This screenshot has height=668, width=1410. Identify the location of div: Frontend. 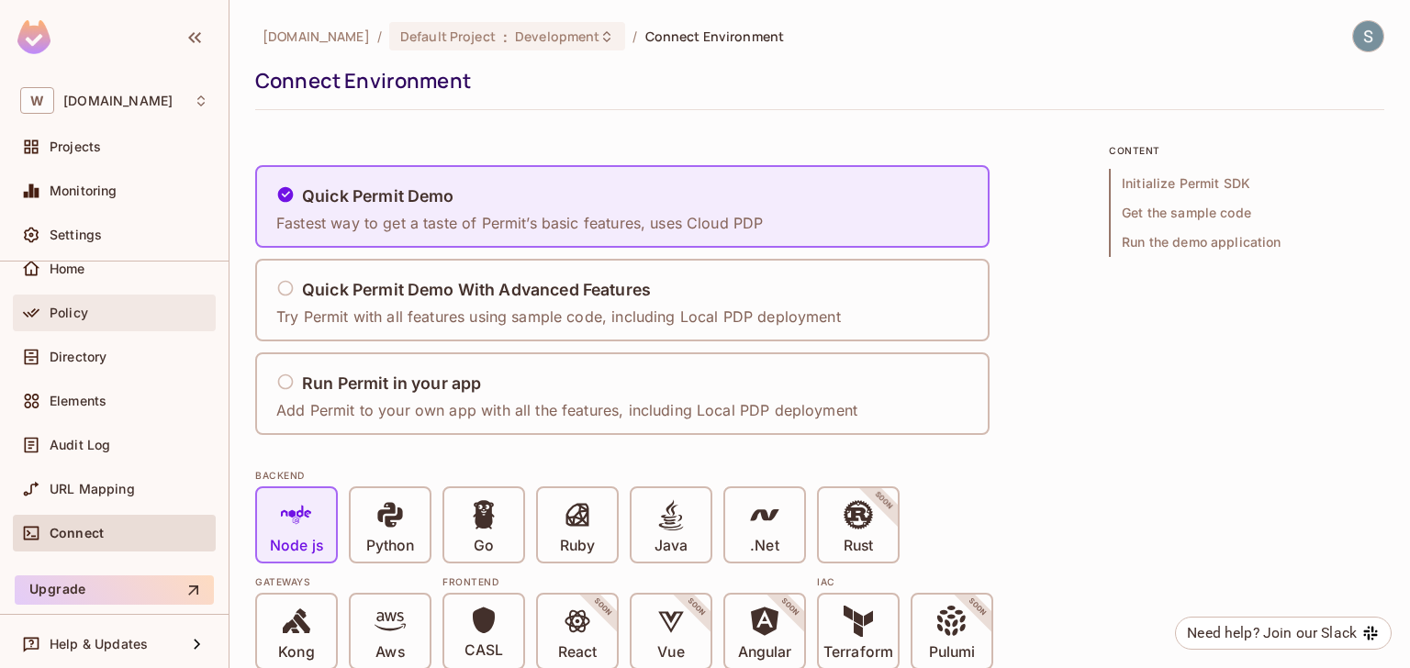
(624, 582).